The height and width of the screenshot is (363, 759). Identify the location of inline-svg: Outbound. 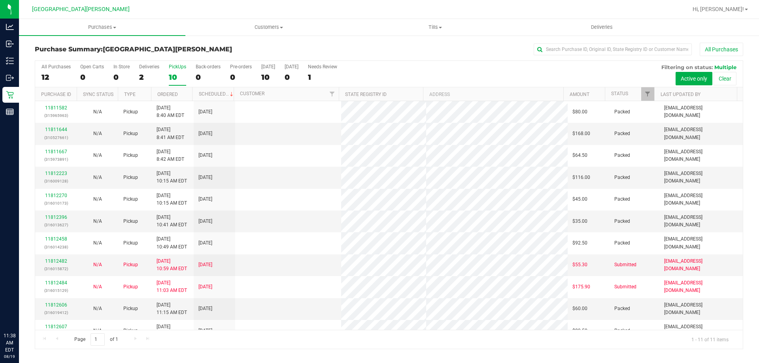
(10, 78).